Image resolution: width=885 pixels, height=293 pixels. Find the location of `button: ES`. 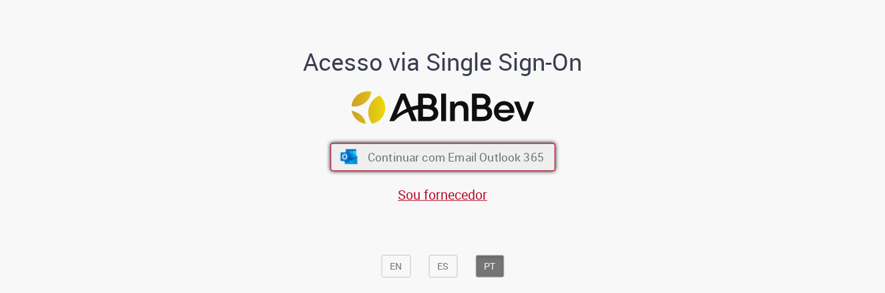

button: ES is located at coordinates (442, 266).